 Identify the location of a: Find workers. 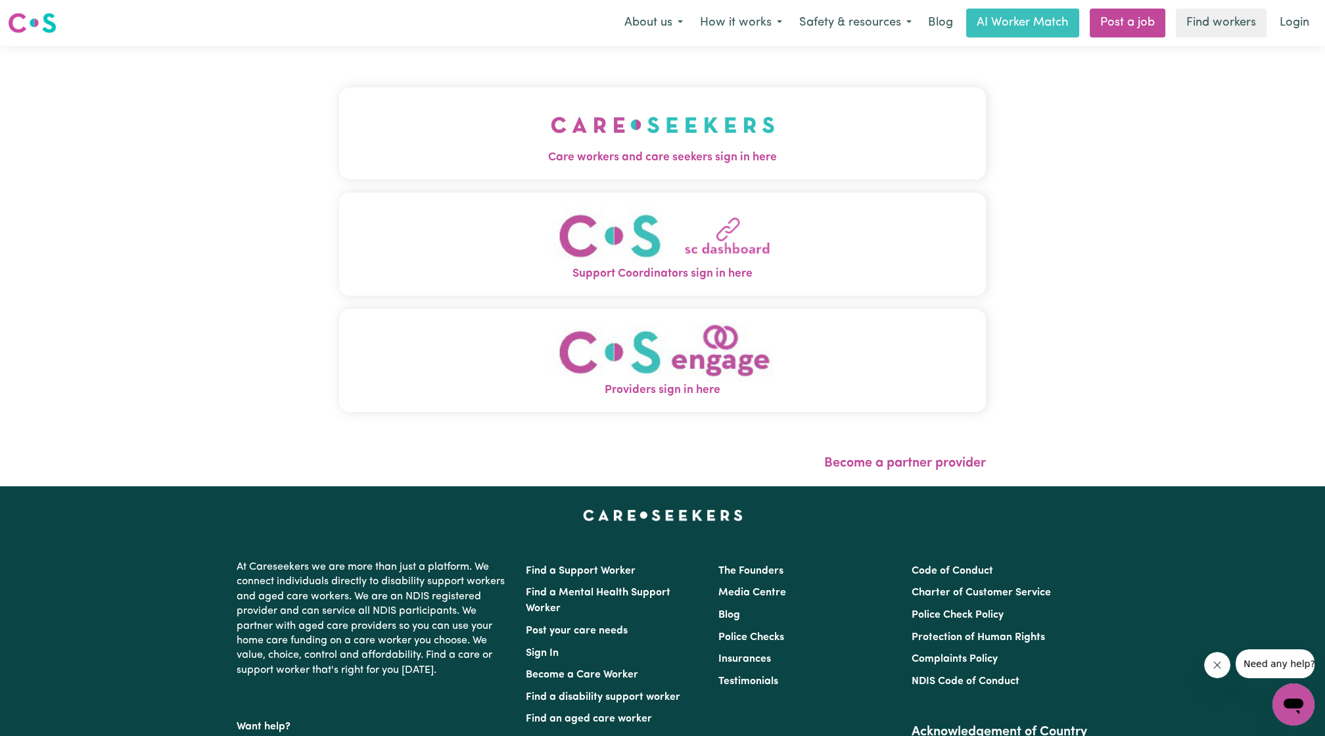
(1221, 23).